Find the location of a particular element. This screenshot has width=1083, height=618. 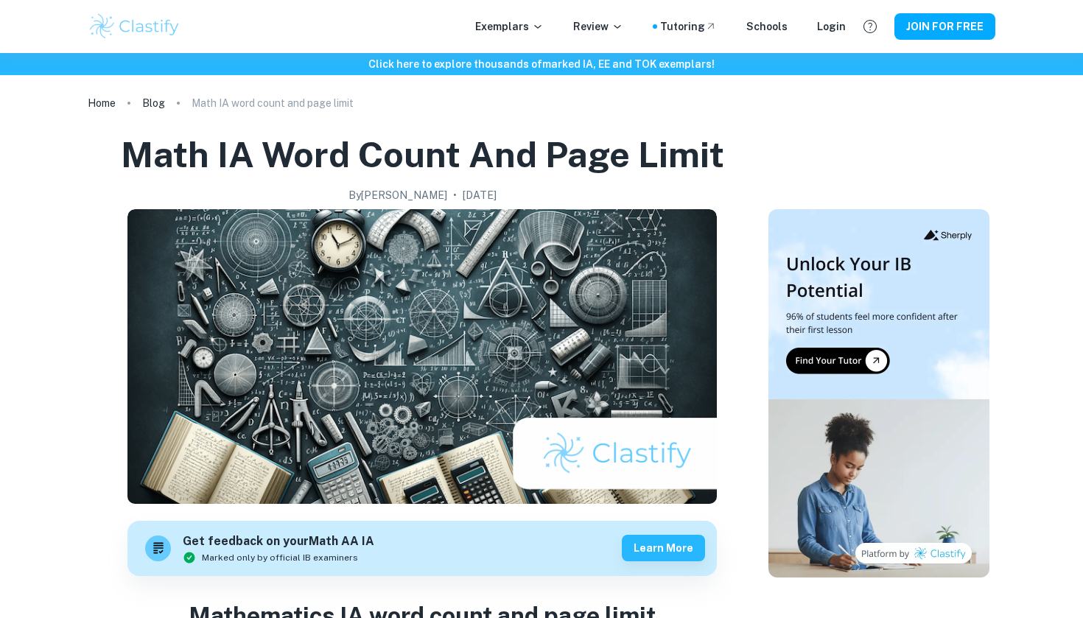

a: Thumbnail is located at coordinates (879, 394).